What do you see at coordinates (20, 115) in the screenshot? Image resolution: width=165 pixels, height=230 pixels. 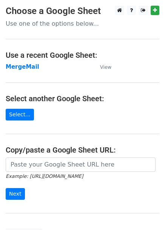 I see `a: Select...` at bounding box center [20, 115].